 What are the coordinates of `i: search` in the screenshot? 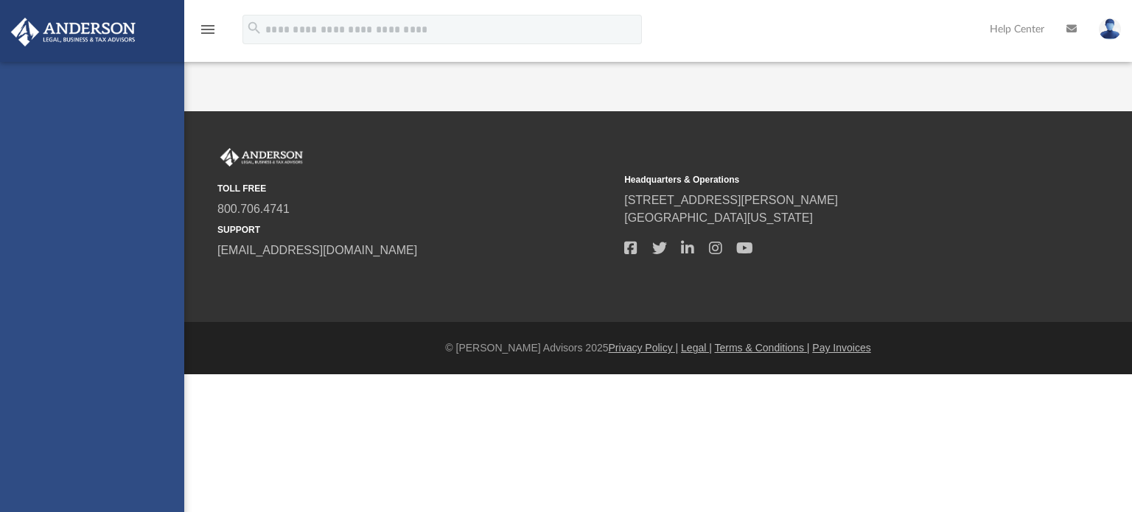 It's located at (254, 28).